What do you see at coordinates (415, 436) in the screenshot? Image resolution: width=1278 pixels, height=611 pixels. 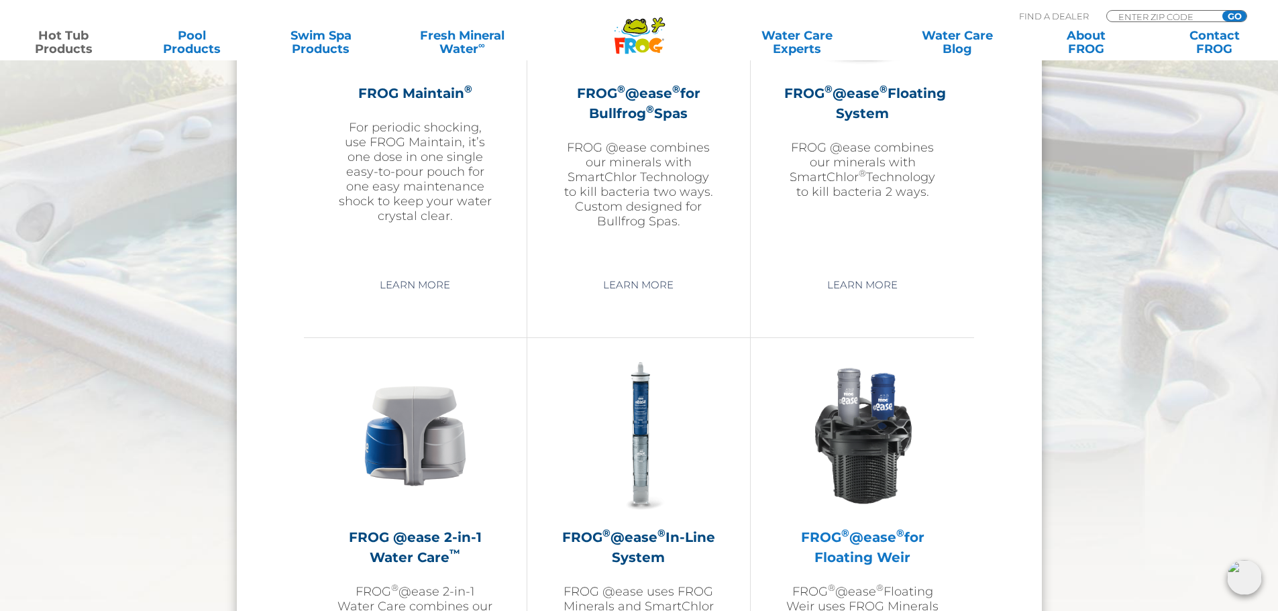 I see `img: @ease-2-in-1-Holder-v2-300x300.png` at bounding box center [415, 436].